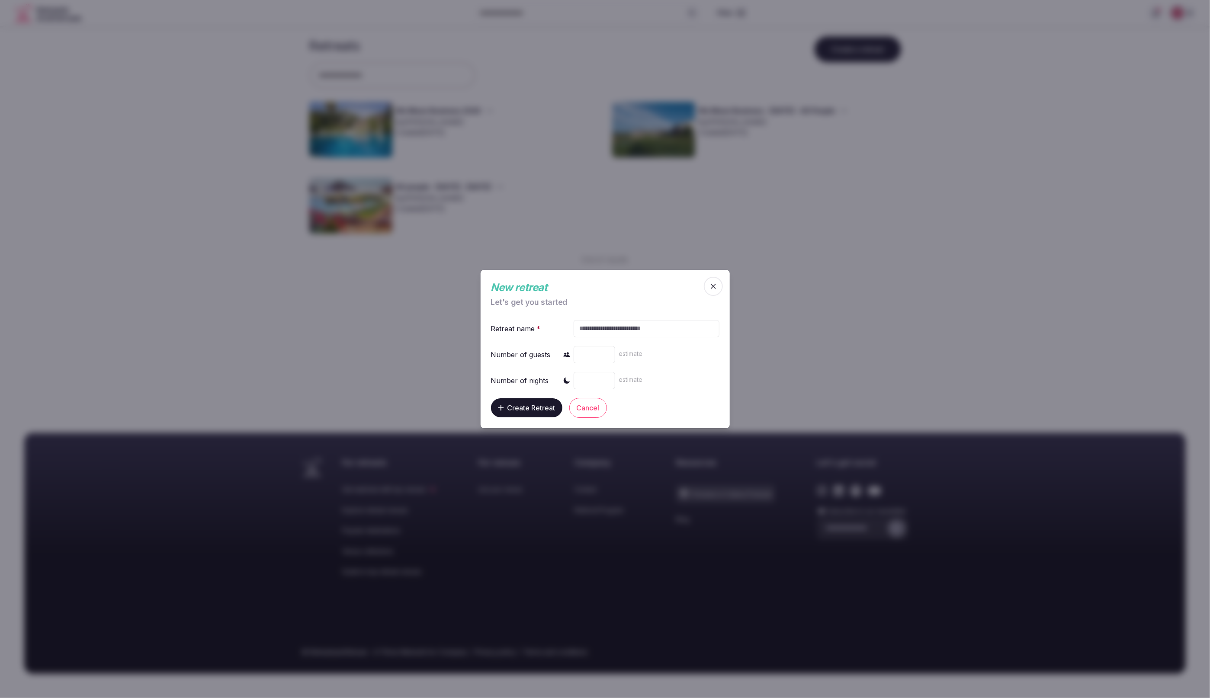  Describe the element at coordinates (521, 355) in the screenshot. I see `div: Number of guests` at that location.